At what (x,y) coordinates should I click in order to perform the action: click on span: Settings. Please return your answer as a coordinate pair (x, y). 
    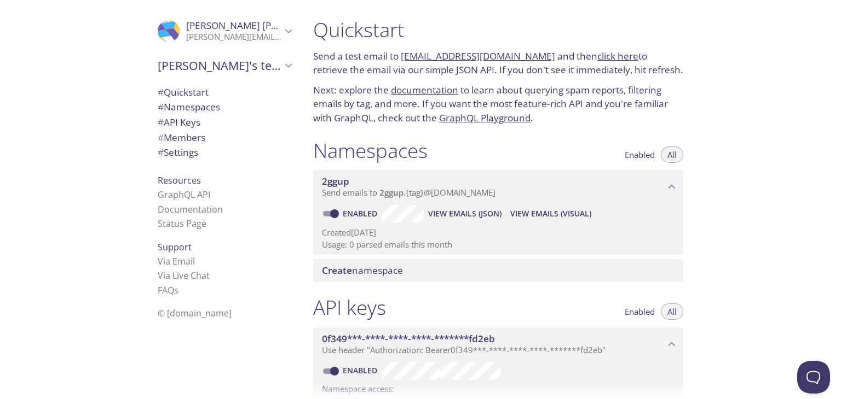
    Looking at the image, I should click on (178, 152).